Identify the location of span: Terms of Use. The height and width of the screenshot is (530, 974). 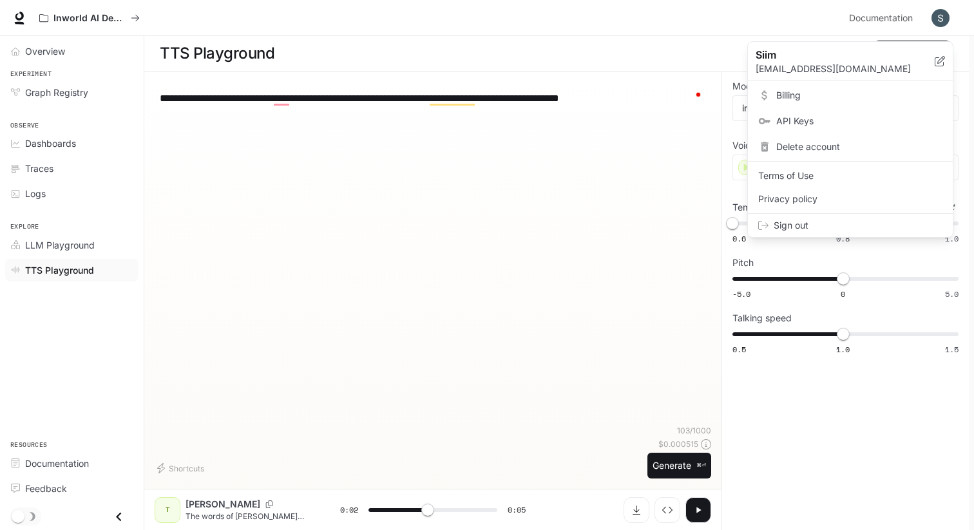
(850, 176).